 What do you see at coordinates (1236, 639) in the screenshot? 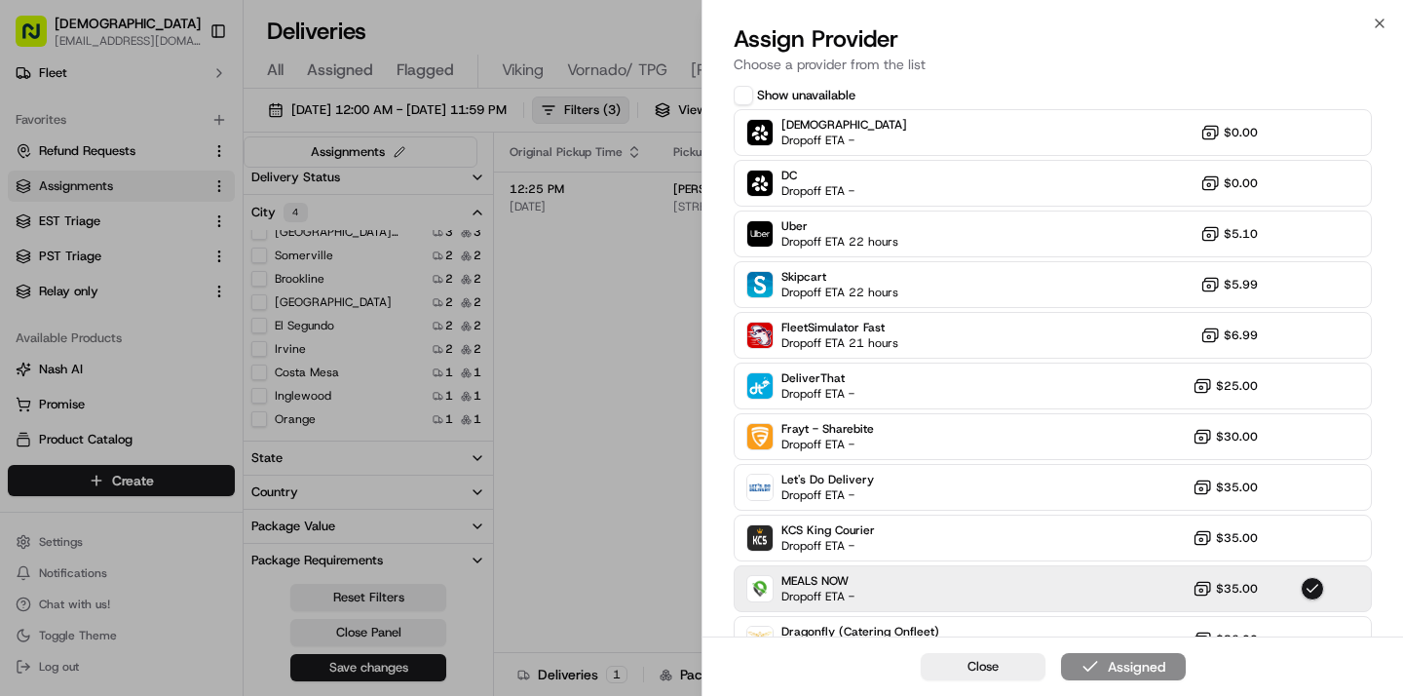
I see `span: $36.00` at bounding box center [1236, 639].